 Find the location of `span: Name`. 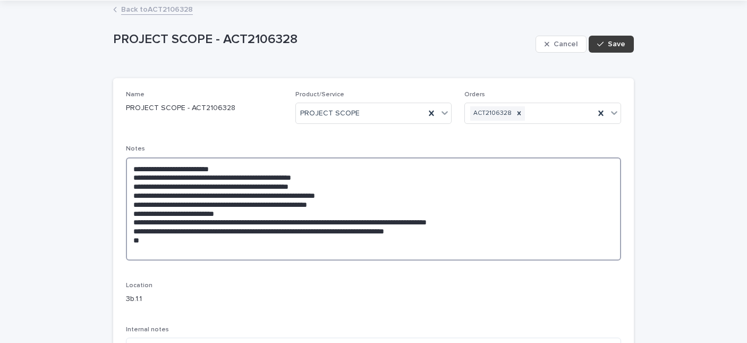

span: Name is located at coordinates (135, 95).